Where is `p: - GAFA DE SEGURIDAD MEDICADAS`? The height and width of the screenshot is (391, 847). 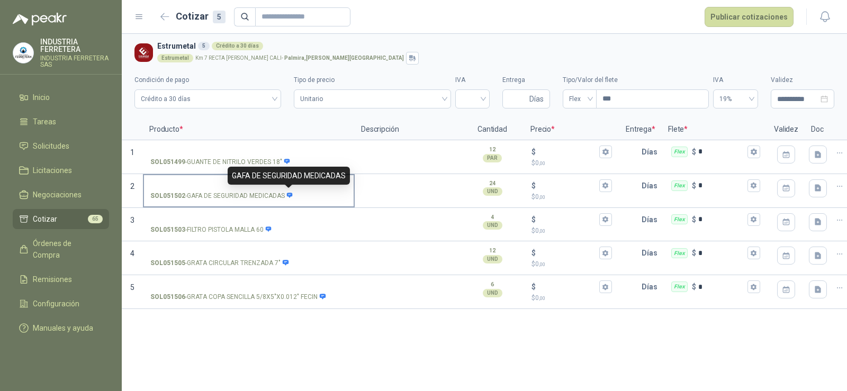
p: - GAFA DE SEGURIDAD MEDICADAS is located at coordinates (222, 196).